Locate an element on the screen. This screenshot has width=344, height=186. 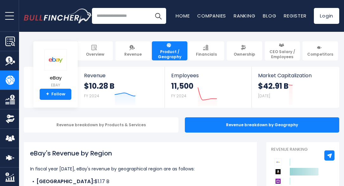
a: Register is located at coordinates (295, 16).